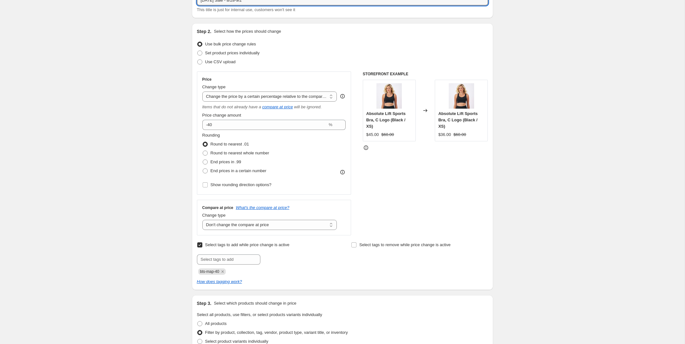 The height and width of the screenshot is (344, 685). What do you see at coordinates (223, 271) in the screenshot?
I see `button: Remove bts-map-40` at bounding box center [223, 271].